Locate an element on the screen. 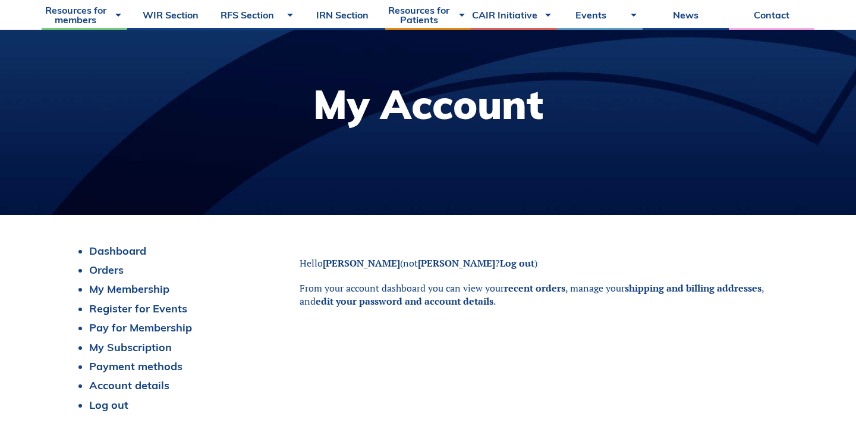  a: Payment methods is located at coordinates (136, 366).